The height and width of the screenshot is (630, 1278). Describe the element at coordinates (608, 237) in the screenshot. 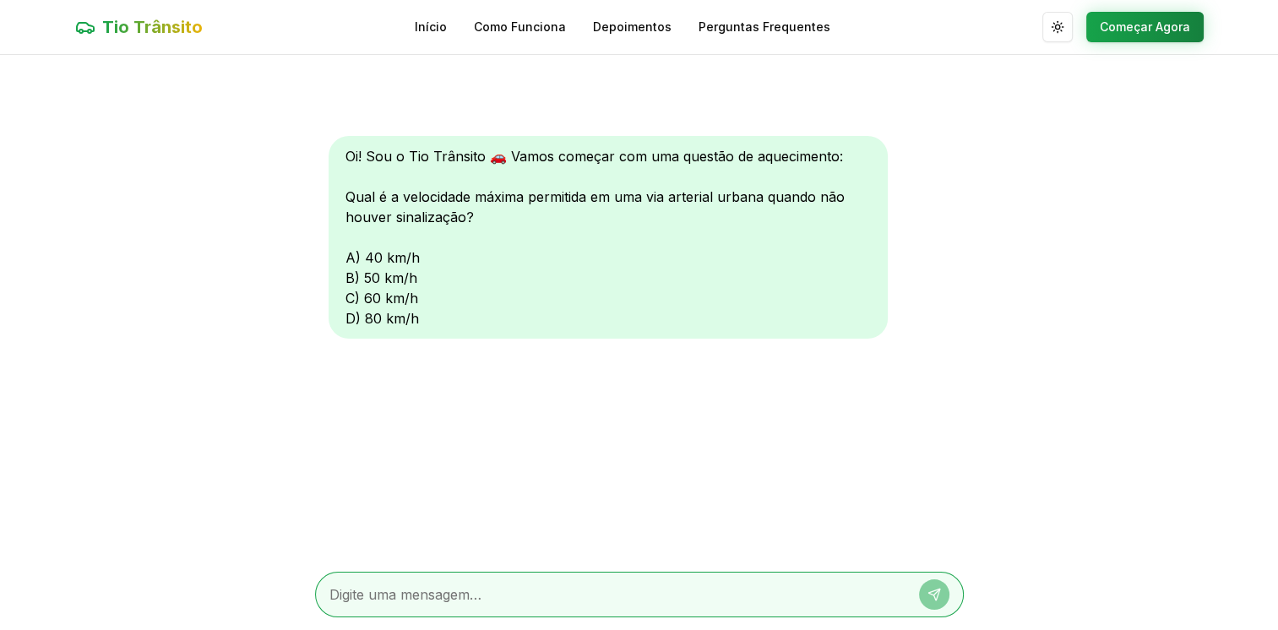

I see `div: Oi! Sou o Tio Trânsito 🚗 Vamos começar com uma questão de aquecimento: Qual é a velocidade máxima...` at that location.